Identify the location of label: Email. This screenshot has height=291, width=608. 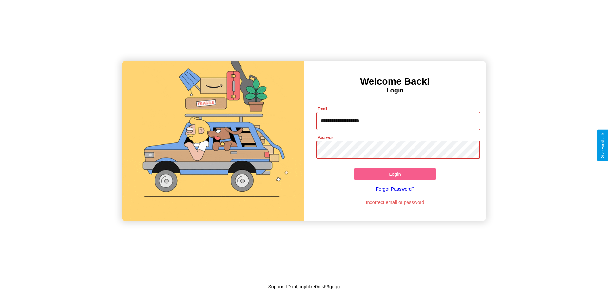
(322, 109).